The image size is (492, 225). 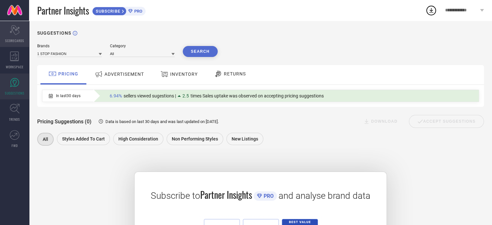 I want to click on div: Accept Suggestions, so click(x=446, y=121).